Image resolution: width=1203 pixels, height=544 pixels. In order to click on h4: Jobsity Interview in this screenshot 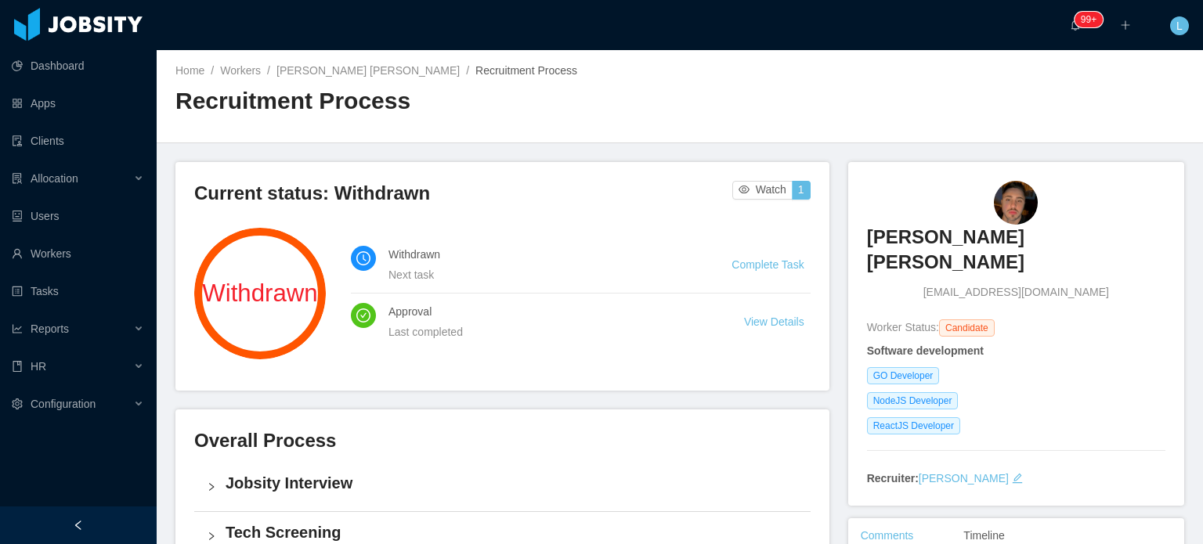, I will do `click(511, 483)`.